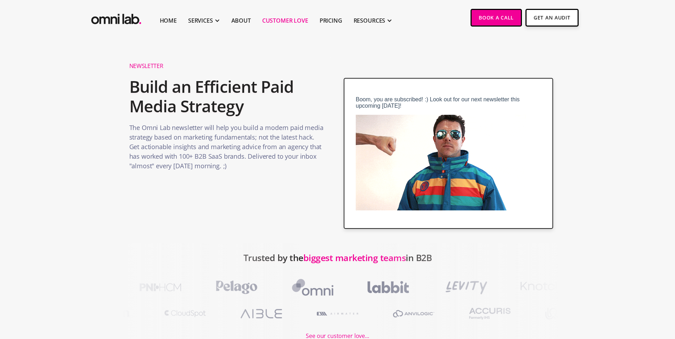 The width and height of the screenshot is (675, 339). What do you see at coordinates (227, 148) in the screenshot?
I see `p: The Omni Lab newsletter will help you build a modern paid media strategy based on marketing funda...` at bounding box center [227, 148].